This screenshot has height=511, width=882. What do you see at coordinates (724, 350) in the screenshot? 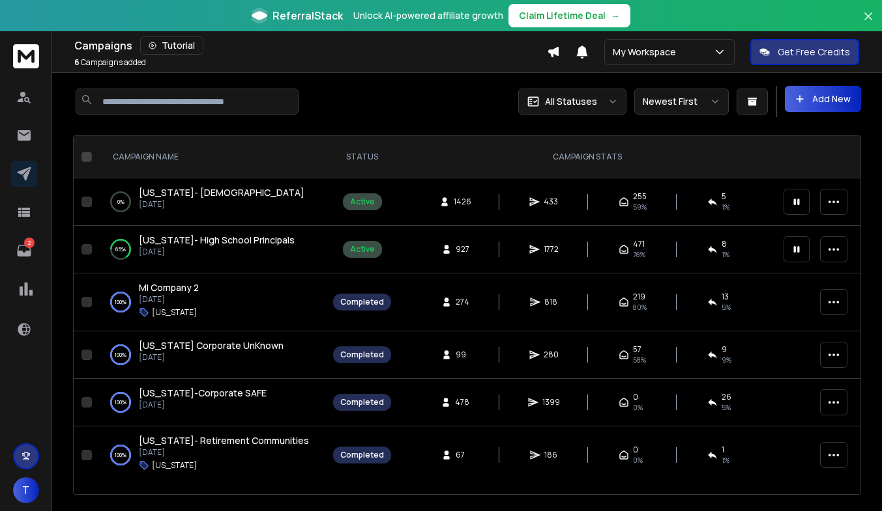
I see `span: 9` at bounding box center [724, 350].